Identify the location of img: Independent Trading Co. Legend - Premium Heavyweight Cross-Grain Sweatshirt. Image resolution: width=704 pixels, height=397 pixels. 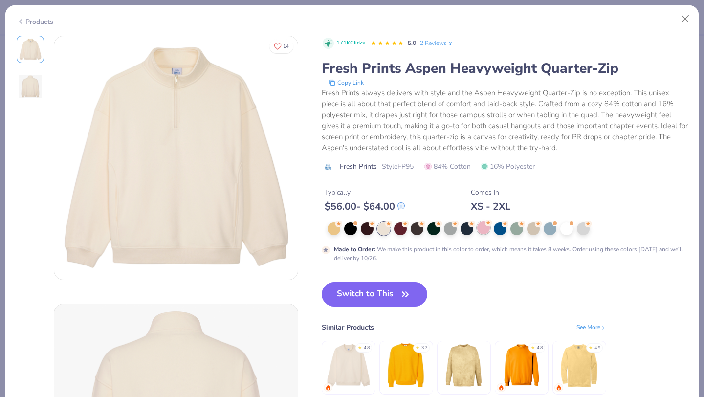
(406, 365).